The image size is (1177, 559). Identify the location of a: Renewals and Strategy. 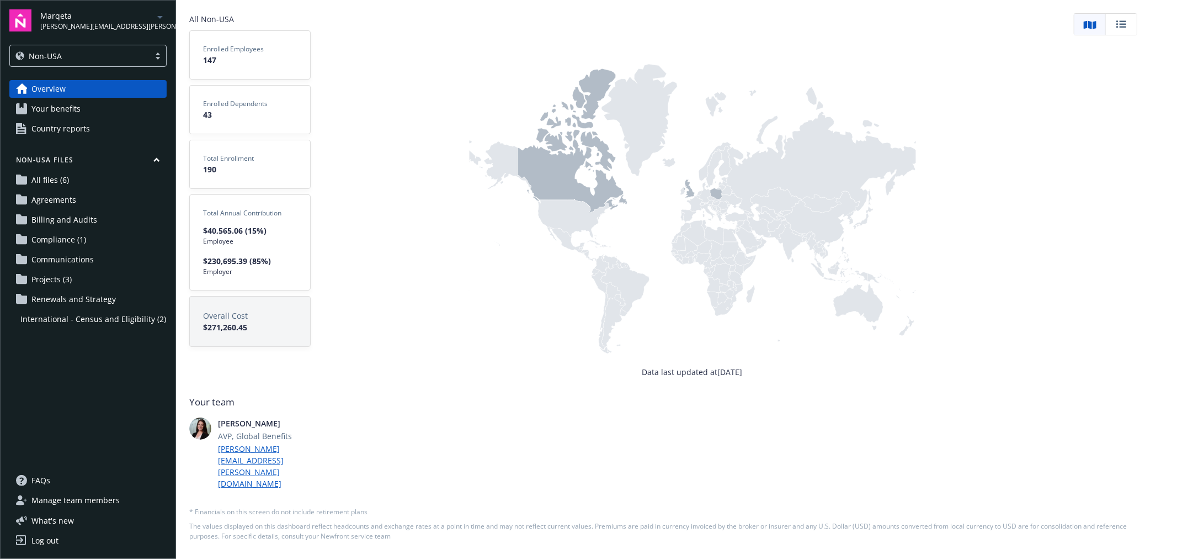
(88, 299).